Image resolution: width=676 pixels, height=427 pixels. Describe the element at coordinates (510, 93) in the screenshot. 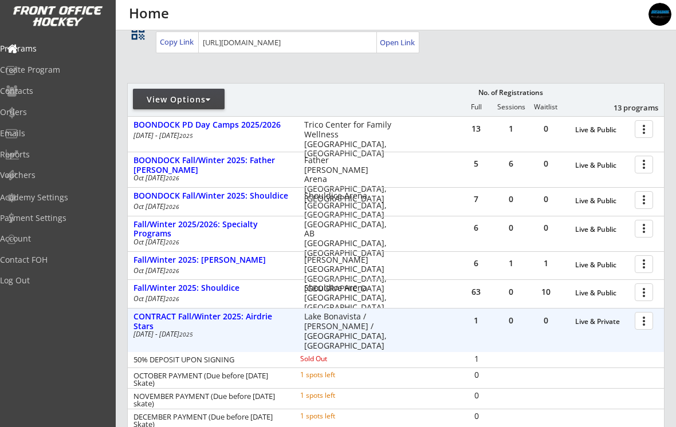

I see `div: No. of Registrations` at that location.